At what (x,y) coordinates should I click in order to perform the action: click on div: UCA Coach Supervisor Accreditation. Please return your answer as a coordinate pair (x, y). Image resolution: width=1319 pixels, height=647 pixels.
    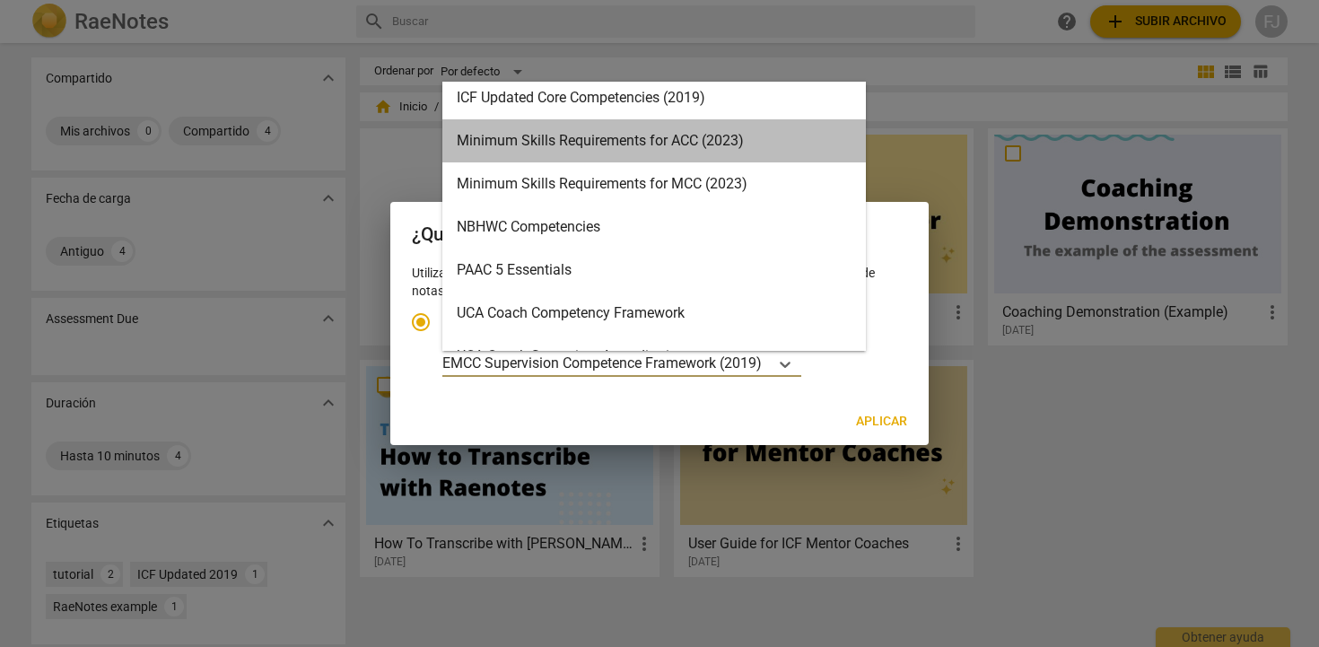
    Looking at the image, I should click on (654, 356).